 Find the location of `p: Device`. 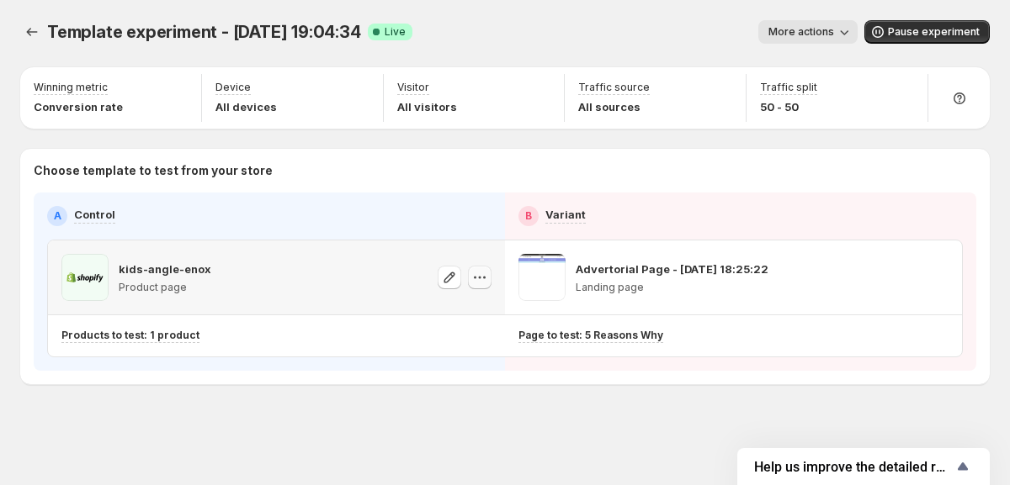

p: Device is located at coordinates (233, 88).